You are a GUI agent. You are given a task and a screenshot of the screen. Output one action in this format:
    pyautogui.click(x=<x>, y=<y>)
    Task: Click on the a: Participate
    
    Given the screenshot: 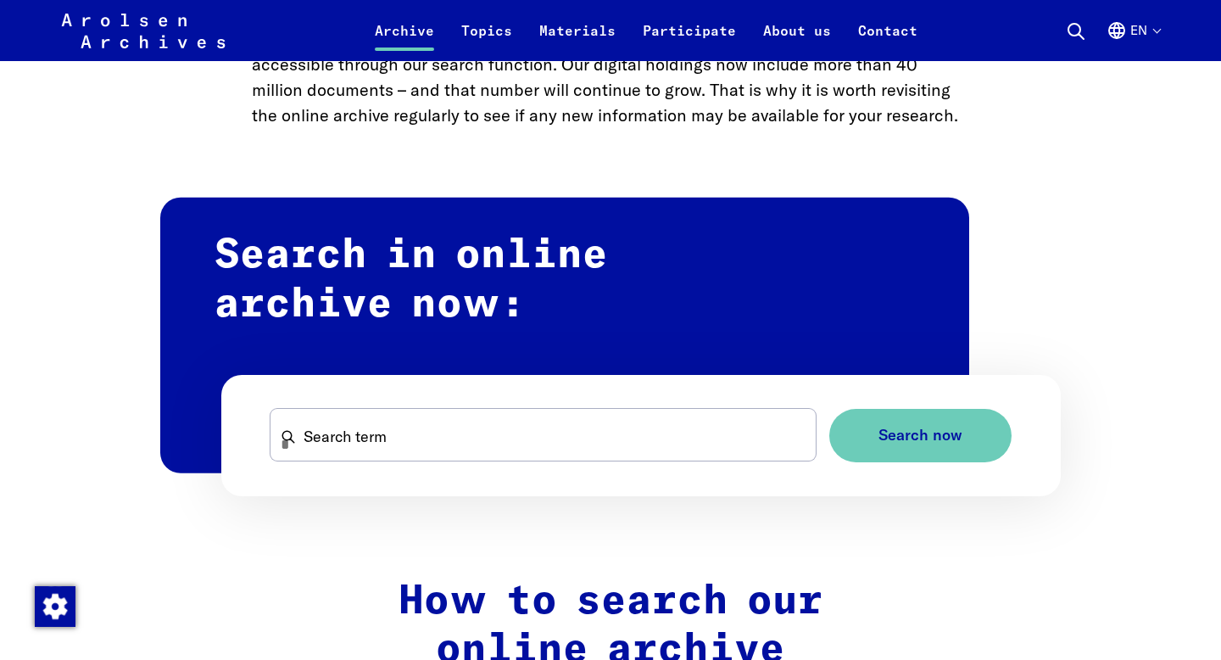 What is the action you would take?
    pyautogui.click(x=690, y=41)
    